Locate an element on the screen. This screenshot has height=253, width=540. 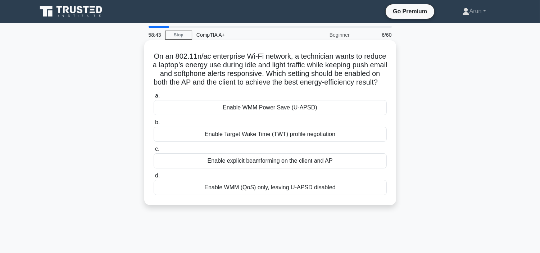
span: c. is located at coordinates (157, 149).